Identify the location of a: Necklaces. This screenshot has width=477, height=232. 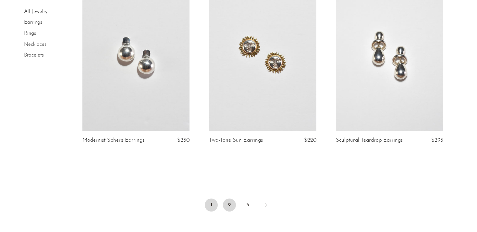
(35, 44).